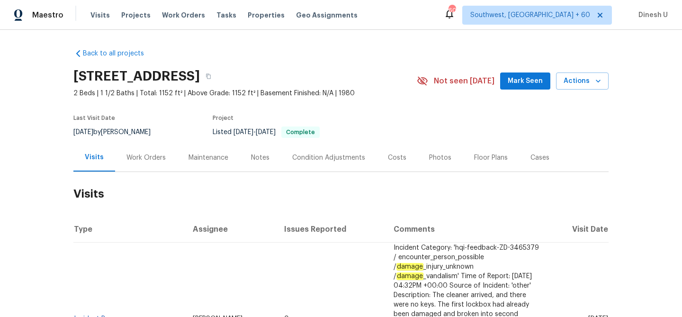 The image size is (682, 317). What do you see at coordinates (540, 158) in the screenshot?
I see `div: Cases` at bounding box center [540, 158].